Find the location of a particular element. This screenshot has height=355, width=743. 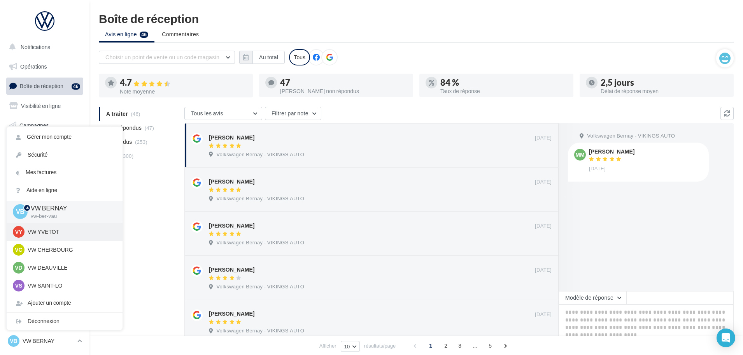

div: Taux de réponse is located at coordinates (504, 91).